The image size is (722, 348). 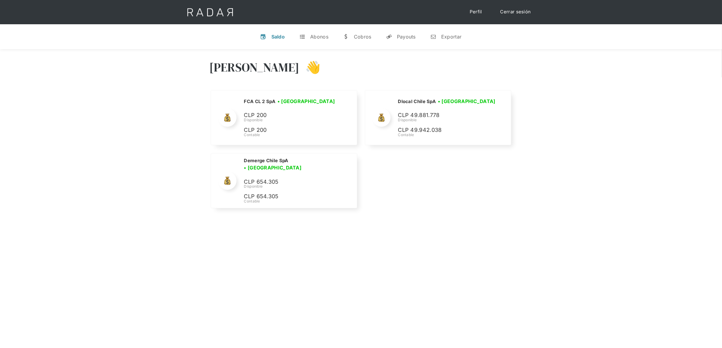 I want to click on div: w, so click(x=346, y=37).